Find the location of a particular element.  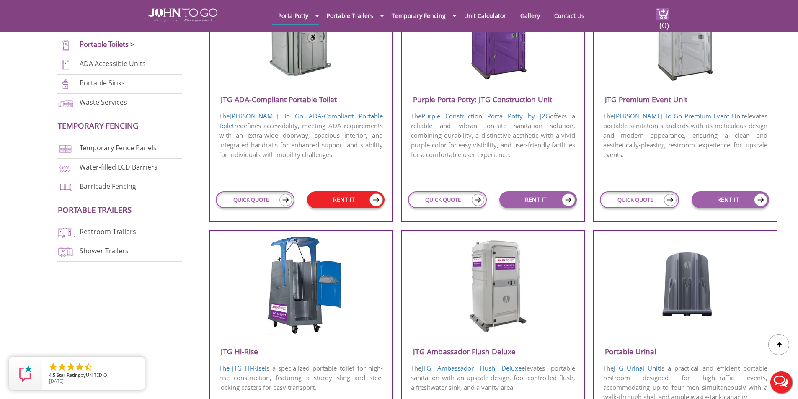

p: The redefines accessibility, meeting ADA requirements with an extra-wide doorway, spacious interi... is located at coordinates (301, 135).